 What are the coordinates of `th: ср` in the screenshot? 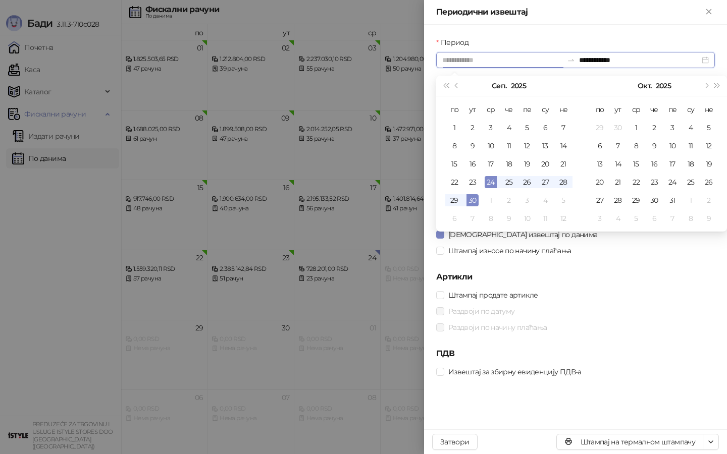 It's located at (491, 110).